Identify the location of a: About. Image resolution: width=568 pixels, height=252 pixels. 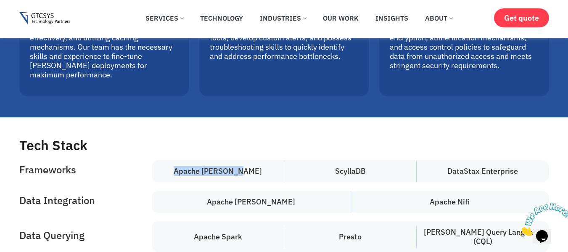
(439, 18).